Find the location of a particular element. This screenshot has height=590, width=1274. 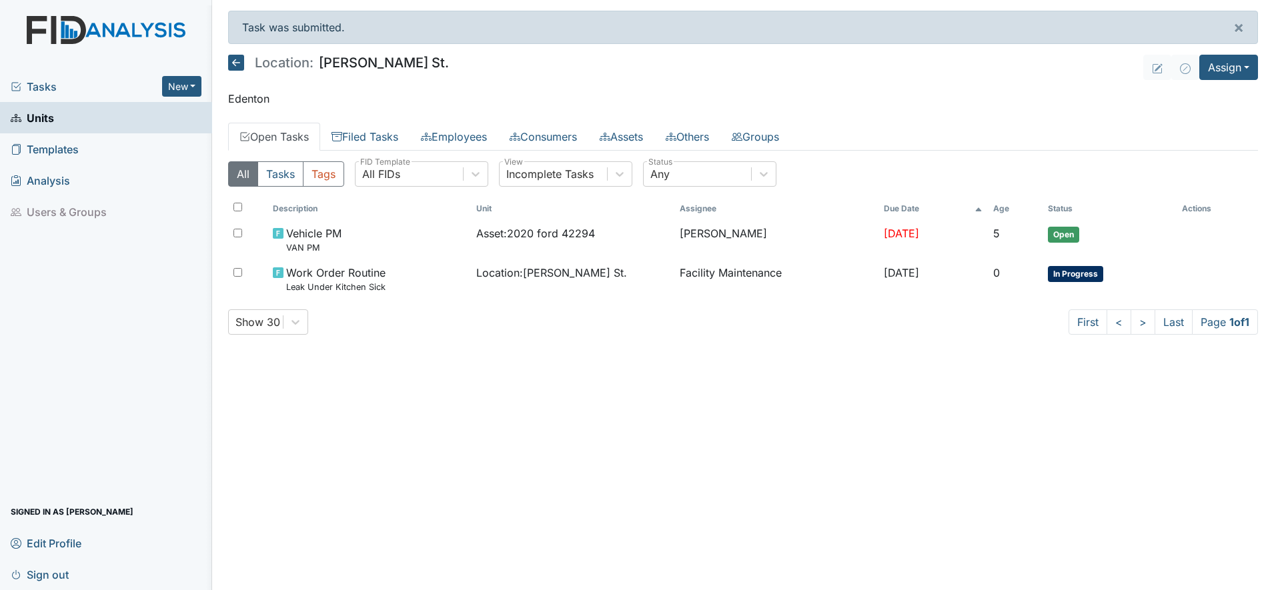

button: Assign is located at coordinates (1229, 67).